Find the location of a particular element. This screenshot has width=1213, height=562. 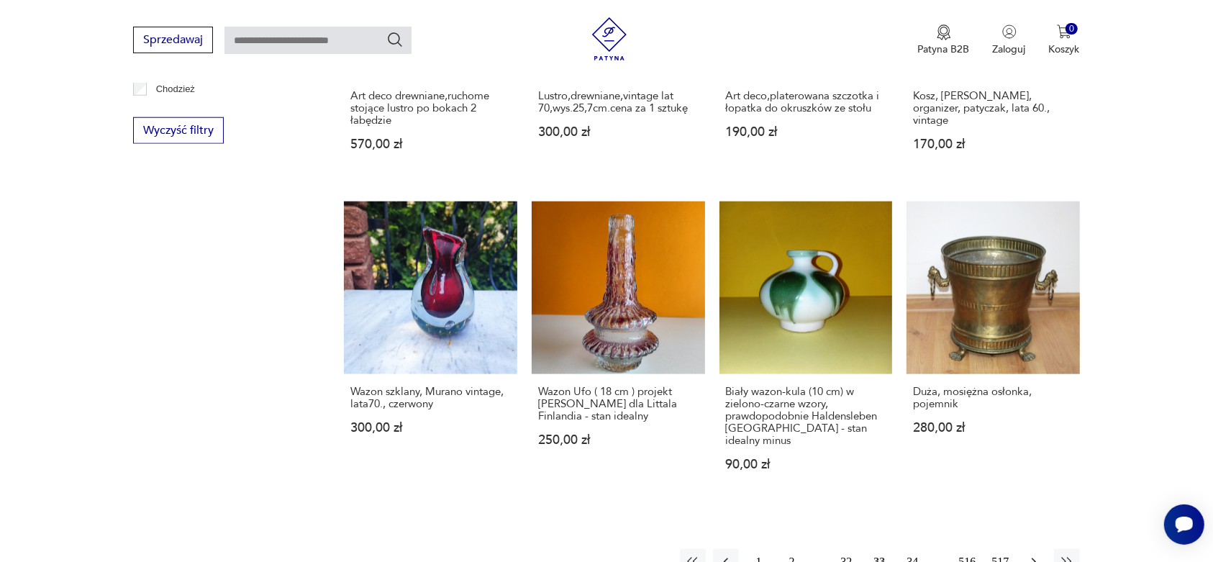

img: Patyna - sklep z meblami i dekoracjami vintage is located at coordinates (610, 39).